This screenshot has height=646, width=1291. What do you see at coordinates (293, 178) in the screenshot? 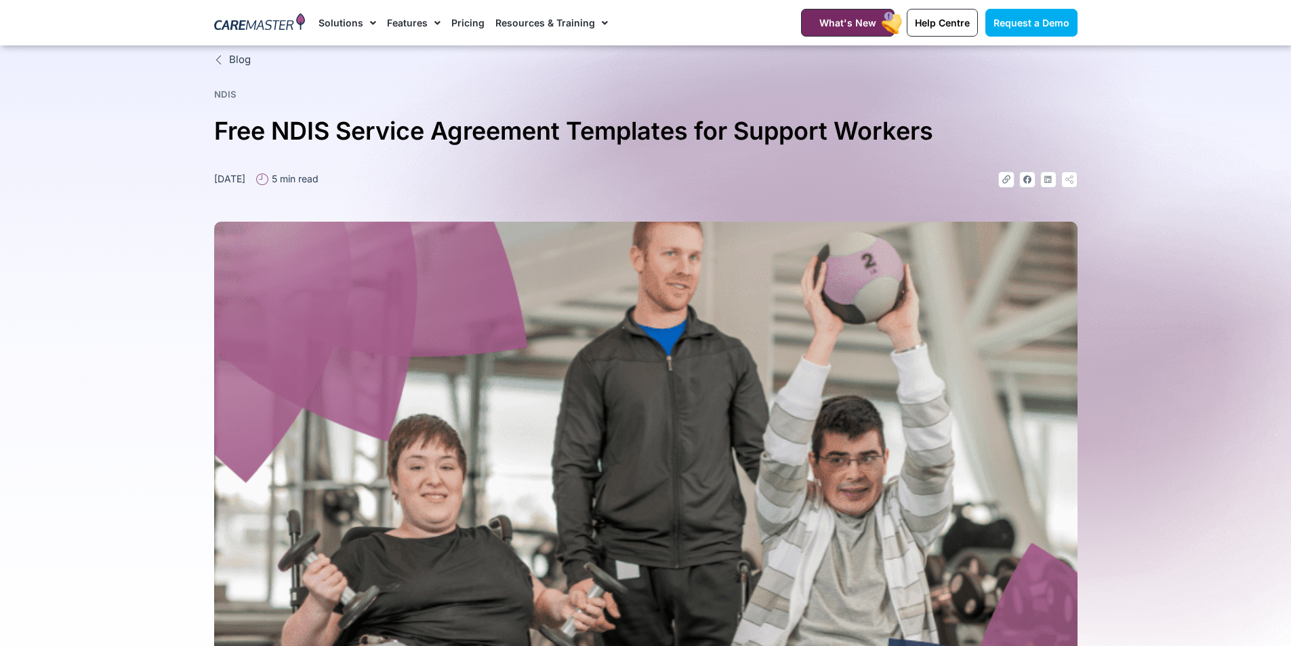
I see `span: 5 min read` at bounding box center [293, 178].